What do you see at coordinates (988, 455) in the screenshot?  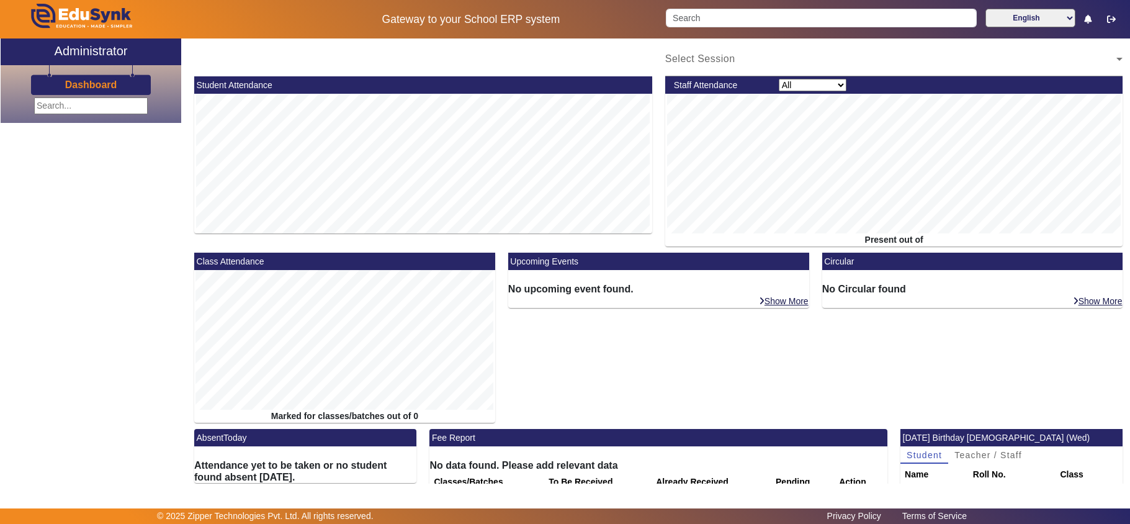 I see `span: Teacher / Staff` at bounding box center [988, 455].